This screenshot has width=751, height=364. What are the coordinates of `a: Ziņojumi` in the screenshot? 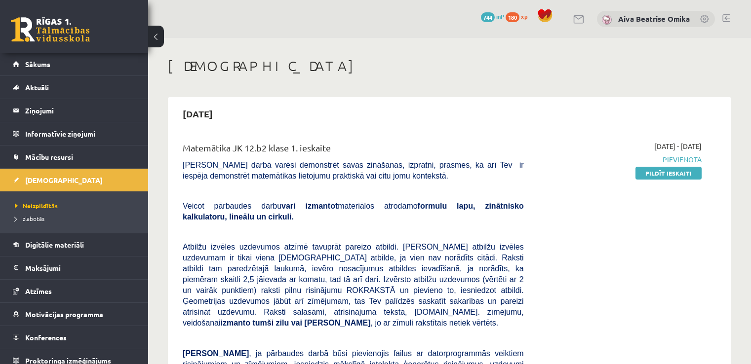 It's located at (74, 111).